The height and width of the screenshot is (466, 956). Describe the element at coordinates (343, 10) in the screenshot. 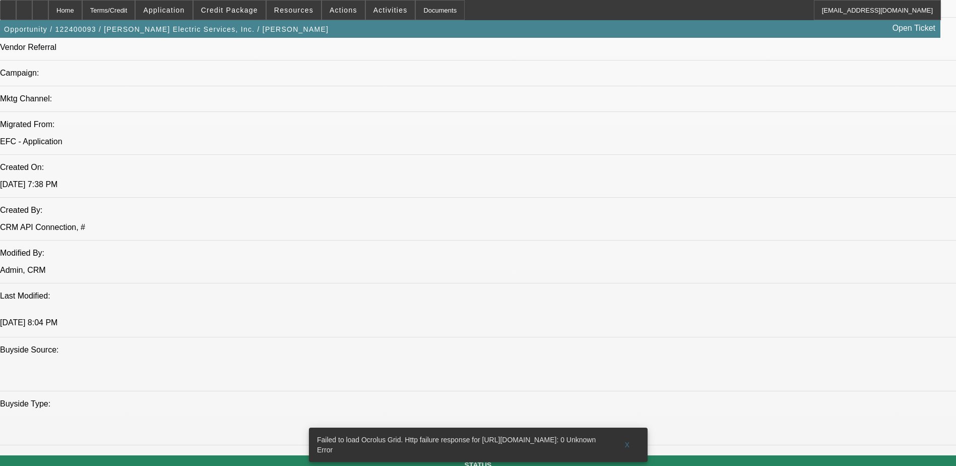

I see `button: Actions` at that location.